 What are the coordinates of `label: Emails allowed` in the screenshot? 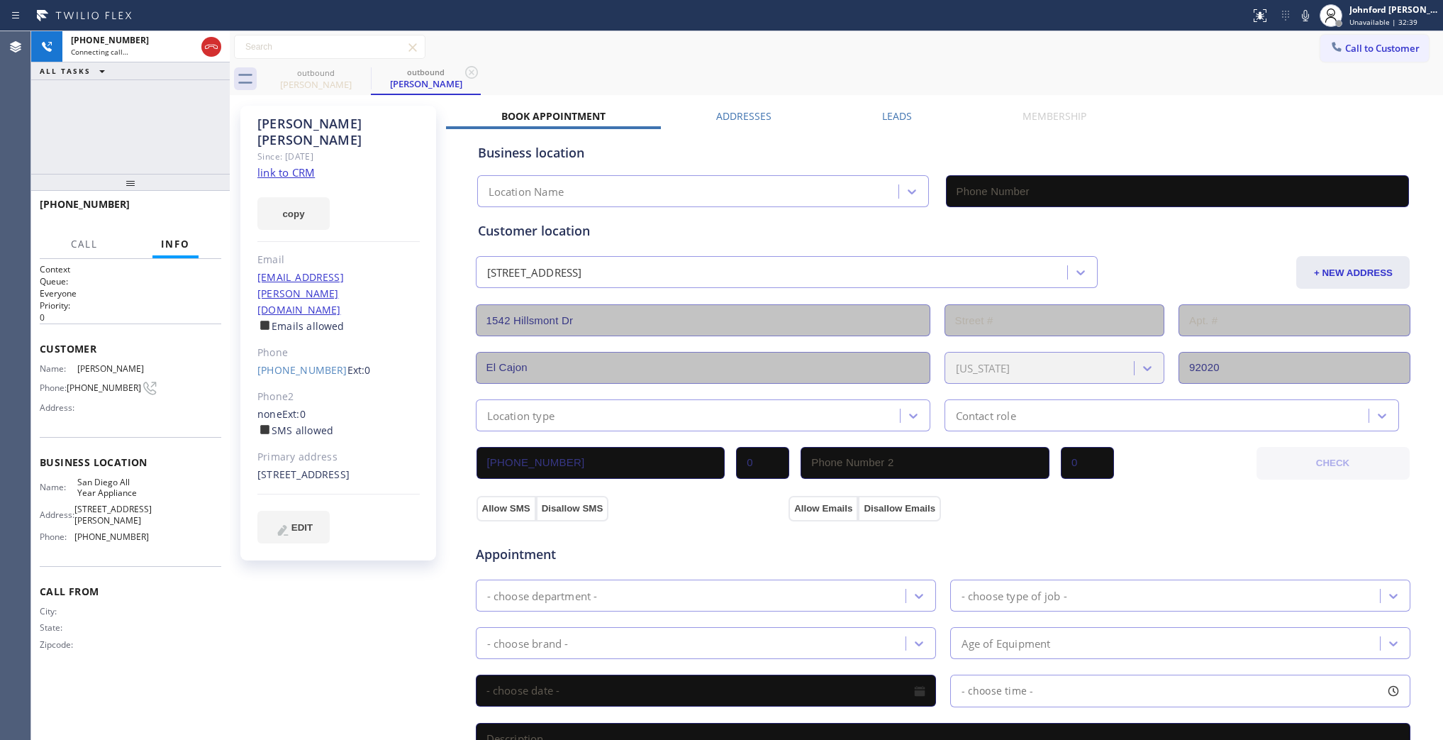 It's located at (301, 325).